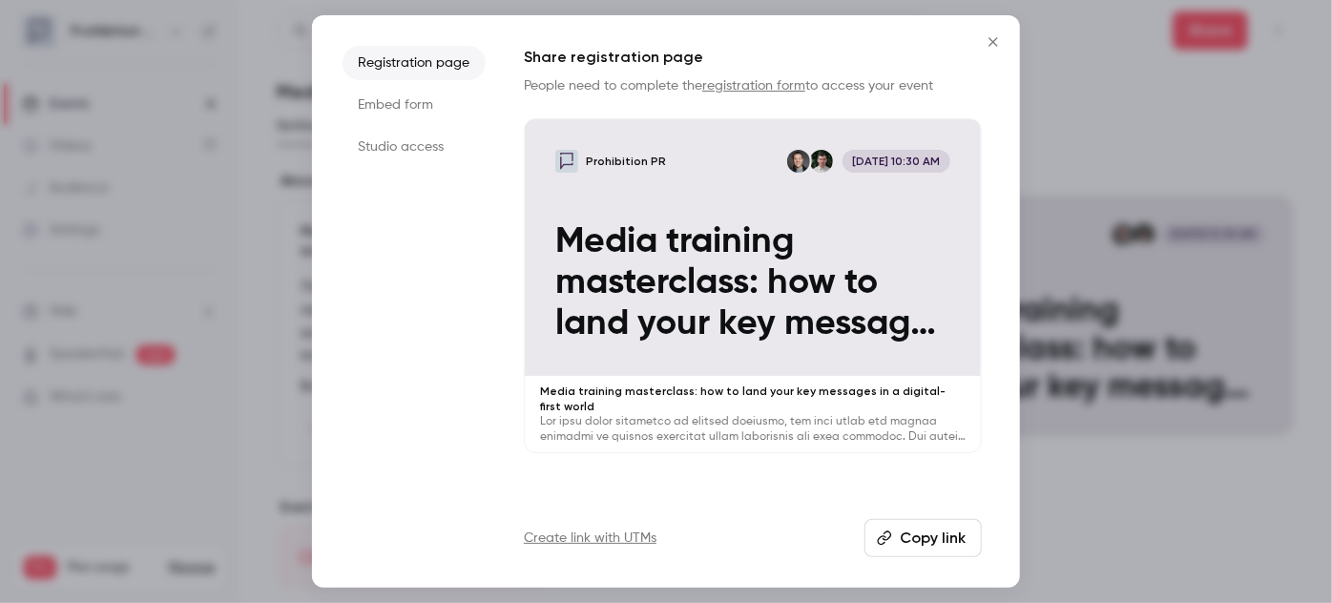 The image size is (1332, 603). I want to click on img: Will Ockenden, so click(821, 161).